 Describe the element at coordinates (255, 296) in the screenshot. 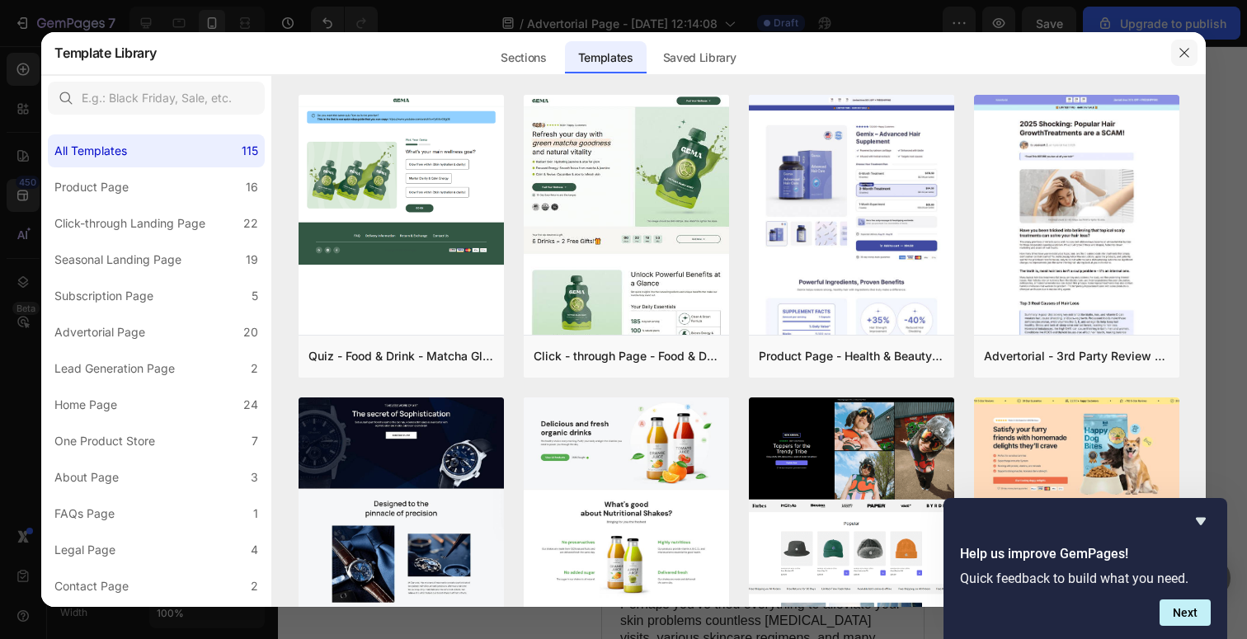

I see `div: 5` at that location.